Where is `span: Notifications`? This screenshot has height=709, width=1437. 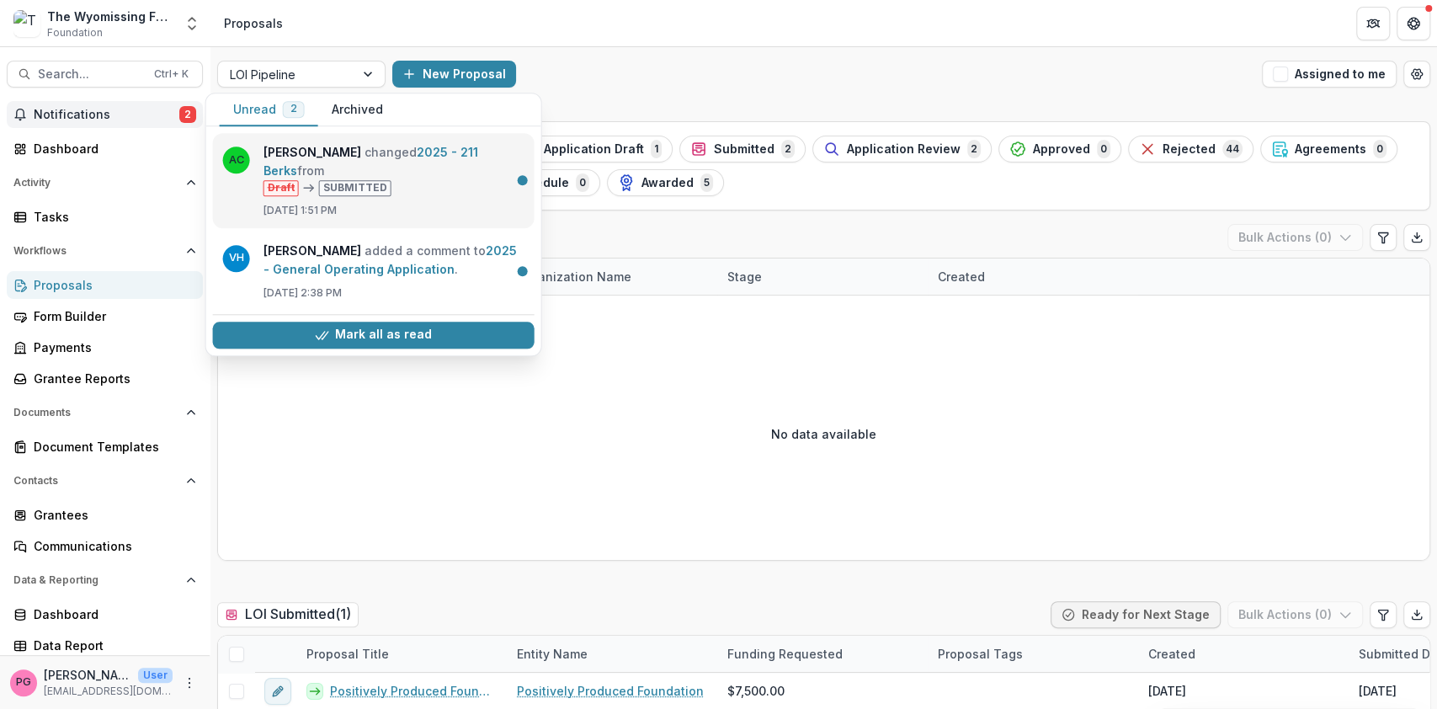 span: Notifications is located at coordinates (106, 115).